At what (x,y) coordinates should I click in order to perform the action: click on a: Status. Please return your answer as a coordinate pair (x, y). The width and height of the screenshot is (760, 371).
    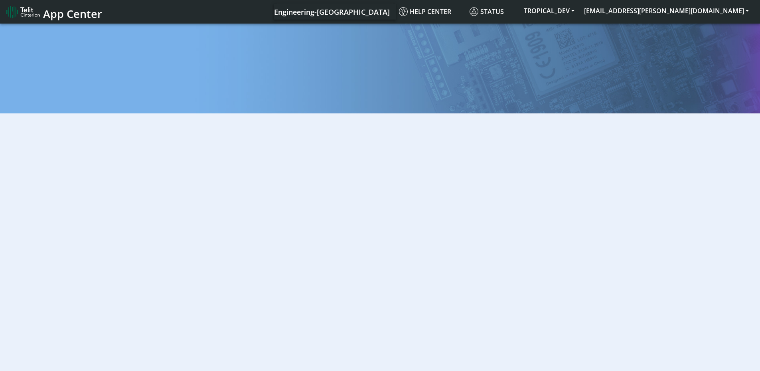
    Looking at the image, I should click on (493, 12).